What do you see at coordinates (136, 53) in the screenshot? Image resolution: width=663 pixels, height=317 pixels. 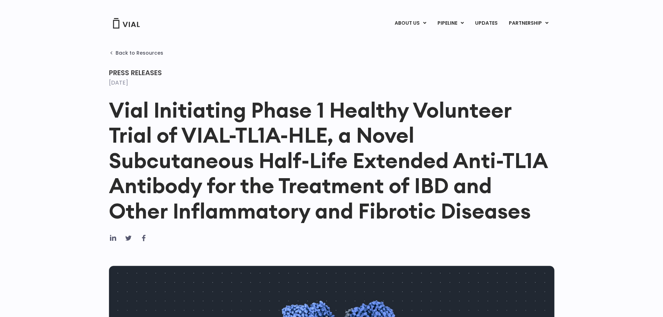 I see `a: Back to Resources` at bounding box center [136, 53].